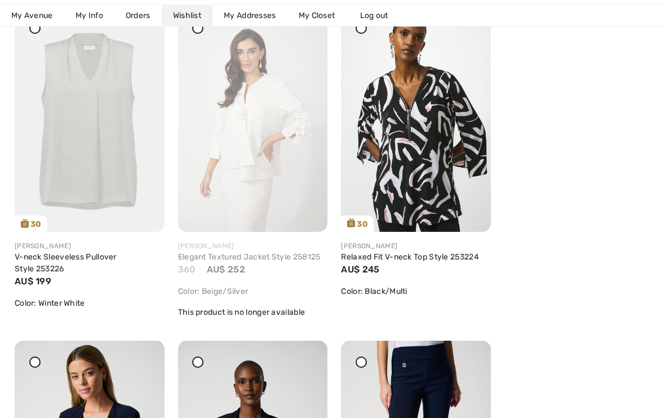 Image resolution: width=665 pixels, height=418 pixels. What do you see at coordinates (187, 15) in the screenshot?
I see `a: Wishlist` at bounding box center [187, 15].